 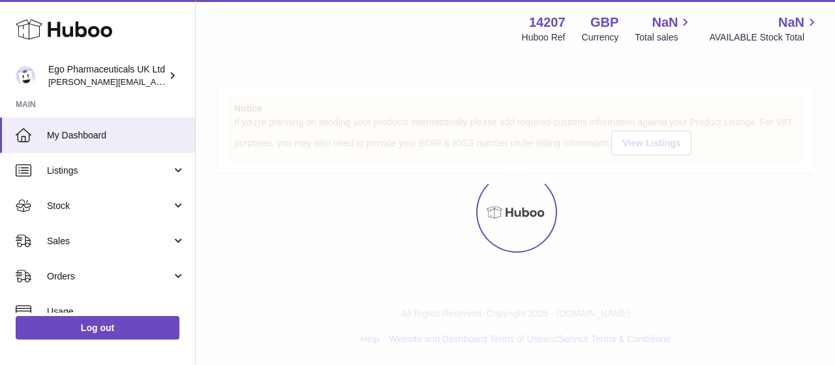 I want to click on span: AVAILABLE Stock Total, so click(x=764, y=37).